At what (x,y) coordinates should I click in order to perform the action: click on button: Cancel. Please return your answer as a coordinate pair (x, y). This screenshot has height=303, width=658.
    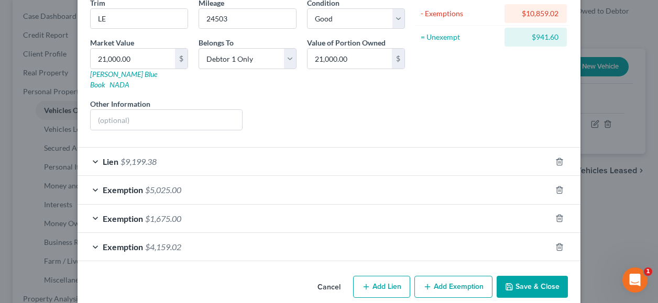
    Looking at the image, I should click on (329, 288).